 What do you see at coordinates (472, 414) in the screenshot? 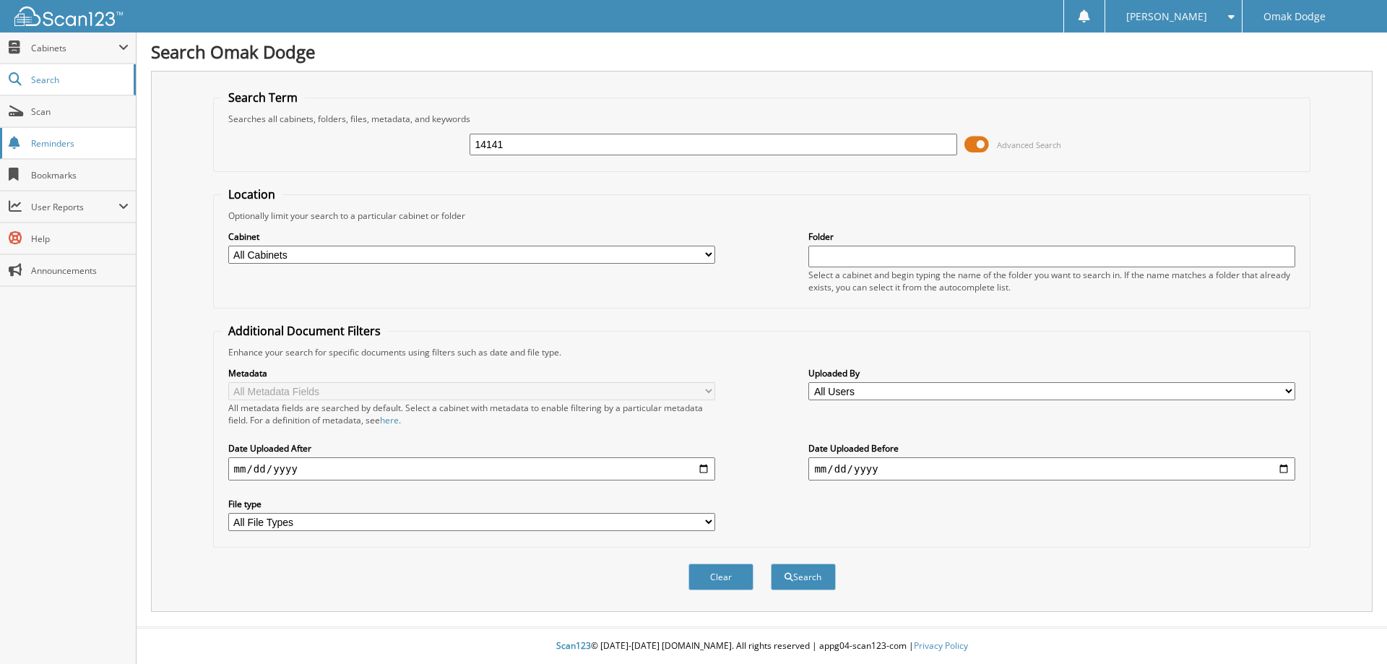
I see `div: All metadata fields are searched by default. Select a cabinet with metadata to enable filtering b...` at bounding box center [472, 414].